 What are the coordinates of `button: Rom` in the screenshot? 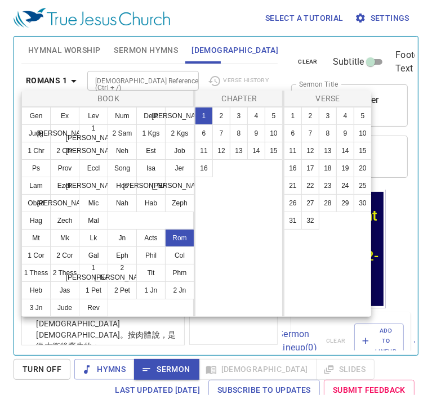 It's located at (180, 238).